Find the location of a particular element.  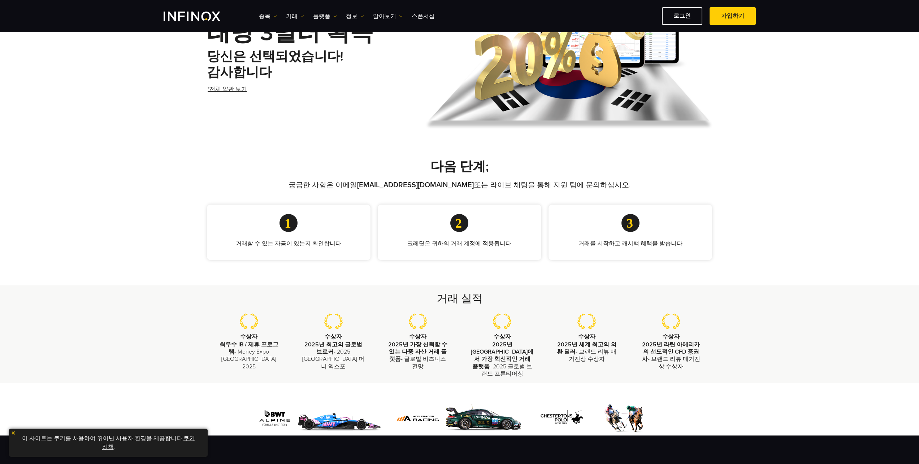

strong: 2025년 라틴 아메리카의 선도적인 CFD 증권사 is located at coordinates (671, 352).